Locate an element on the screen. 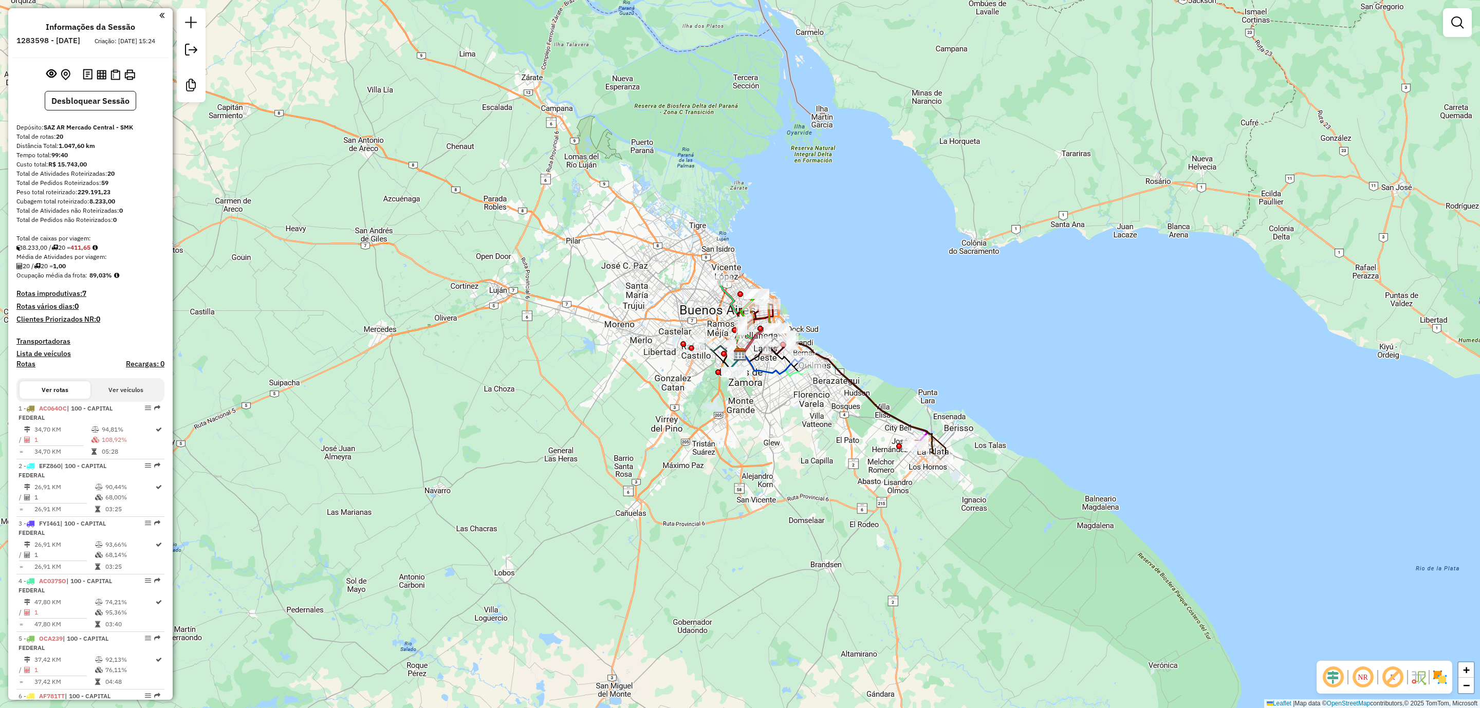  h4: Transportadoras is located at coordinates (90, 341).